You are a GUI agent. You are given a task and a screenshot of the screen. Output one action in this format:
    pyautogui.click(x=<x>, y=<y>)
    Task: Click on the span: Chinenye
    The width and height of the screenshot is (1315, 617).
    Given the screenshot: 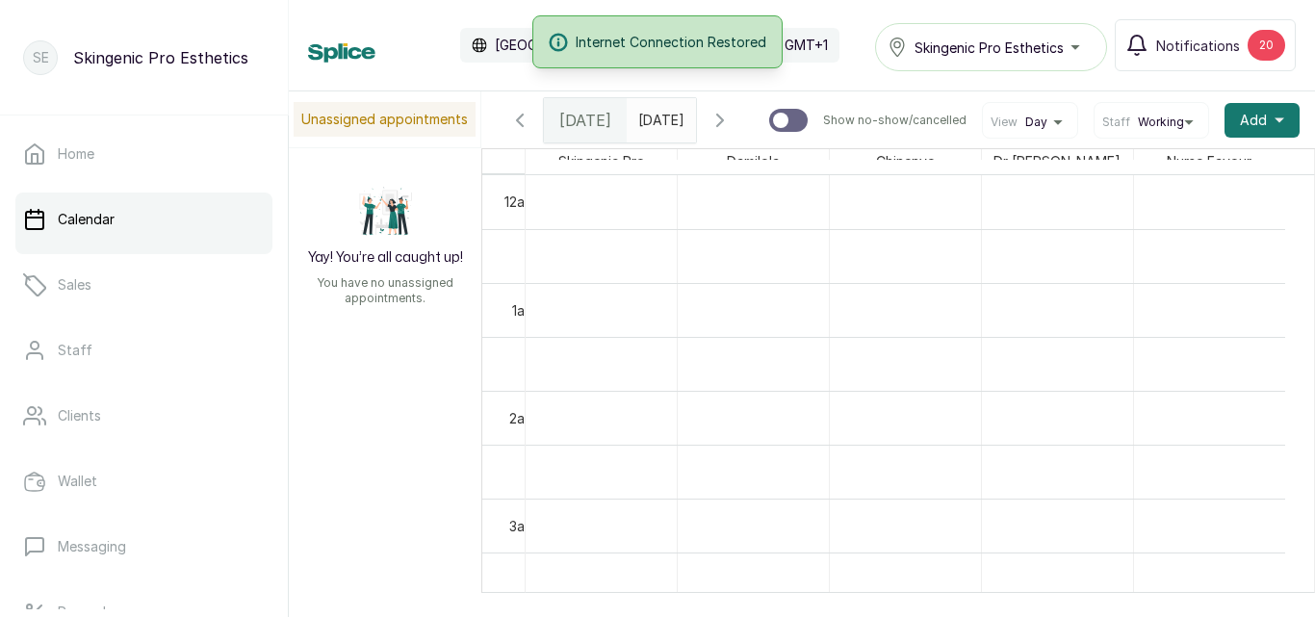 What is the action you would take?
    pyautogui.click(x=905, y=161)
    